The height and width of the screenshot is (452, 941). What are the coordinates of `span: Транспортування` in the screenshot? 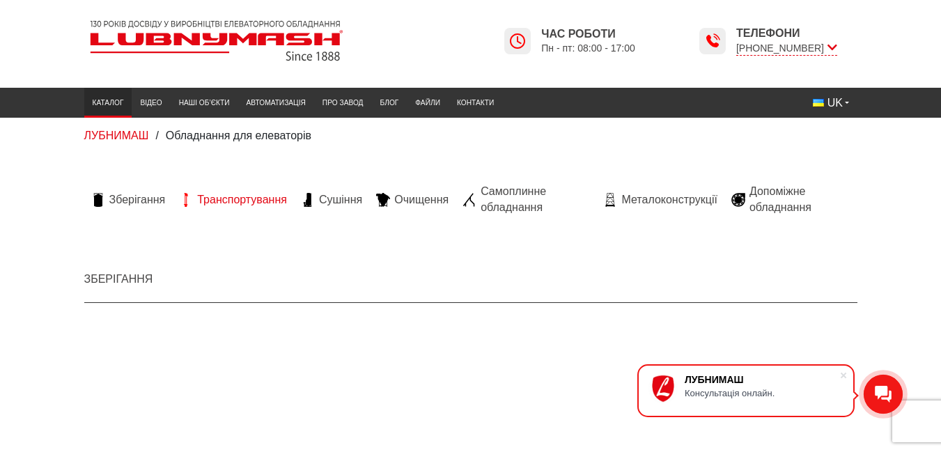 It's located at (242, 200).